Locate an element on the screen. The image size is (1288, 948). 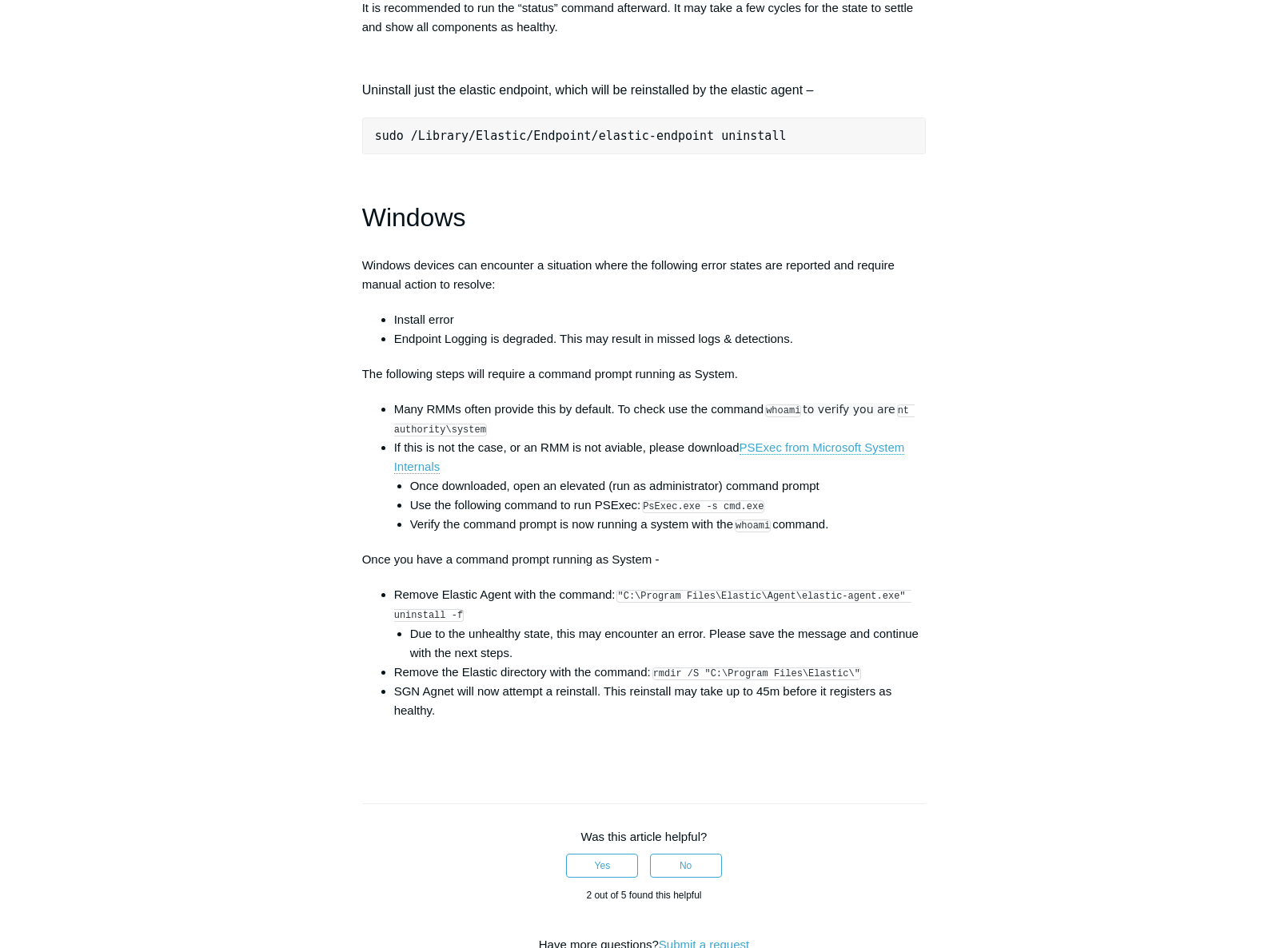
span: Was this article helpful? is located at coordinates (644, 836).